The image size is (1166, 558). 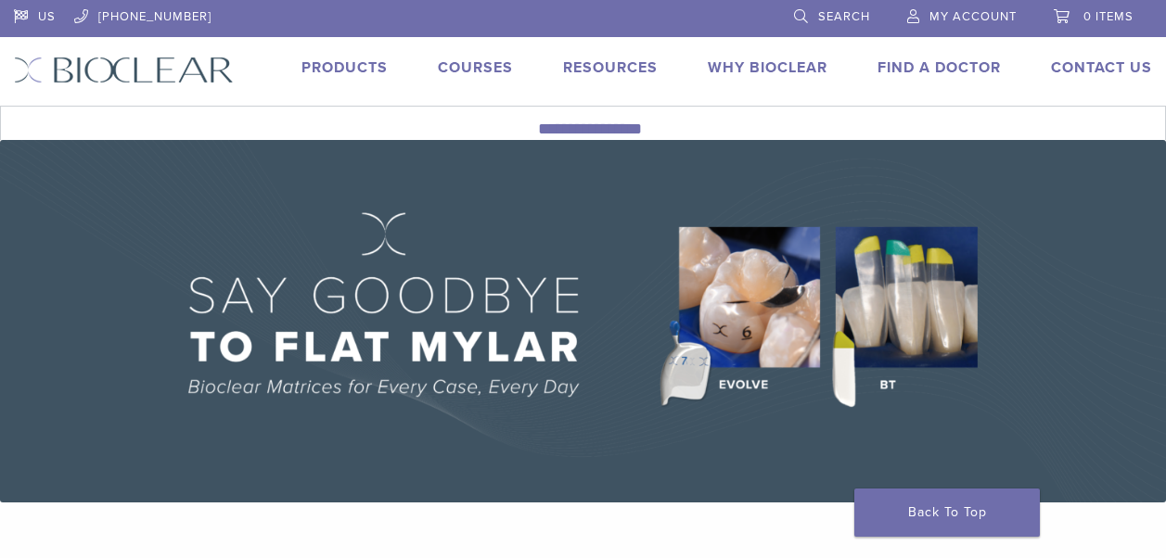 What do you see at coordinates (947, 513) in the screenshot?
I see `a: Back To Top` at bounding box center [947, 513].